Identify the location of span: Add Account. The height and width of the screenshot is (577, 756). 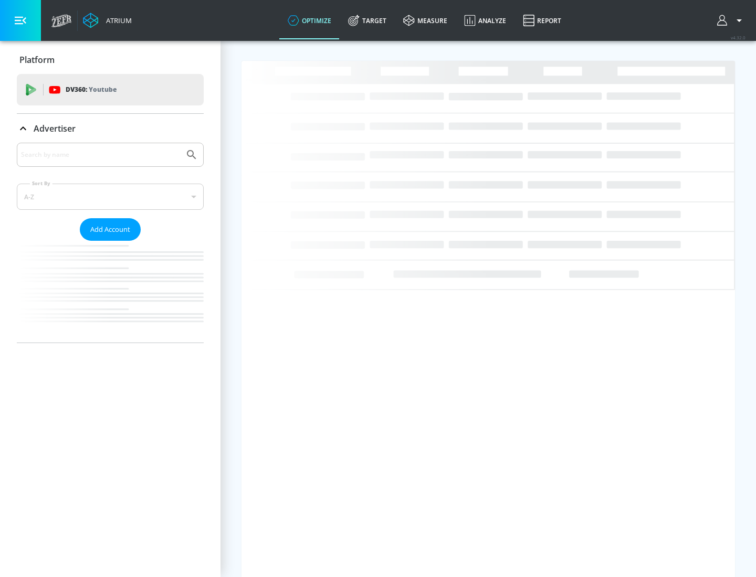
(110, 229).